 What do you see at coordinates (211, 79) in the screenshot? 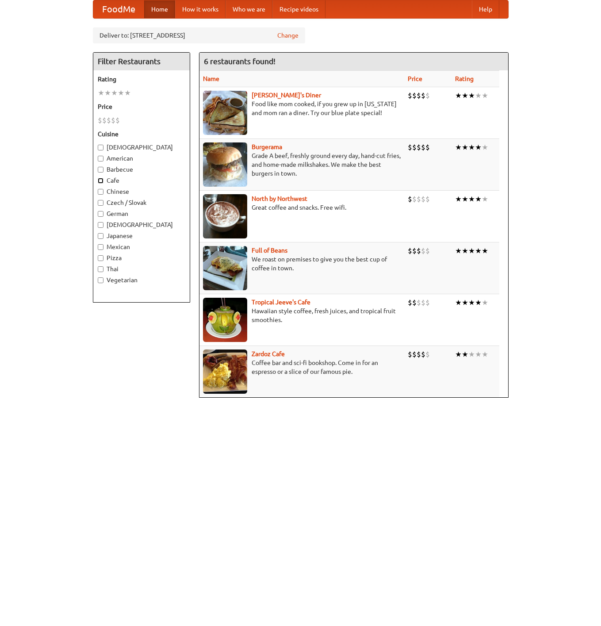
I see `a: Name` at bounding box center [211, 79].